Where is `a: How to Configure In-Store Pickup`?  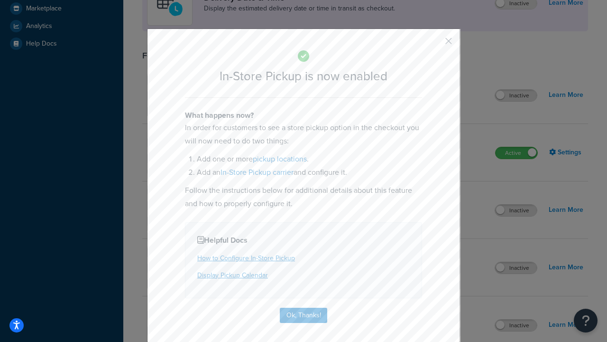 a: How to Configure In-Store Pickup is located at coordinates (246, 258).